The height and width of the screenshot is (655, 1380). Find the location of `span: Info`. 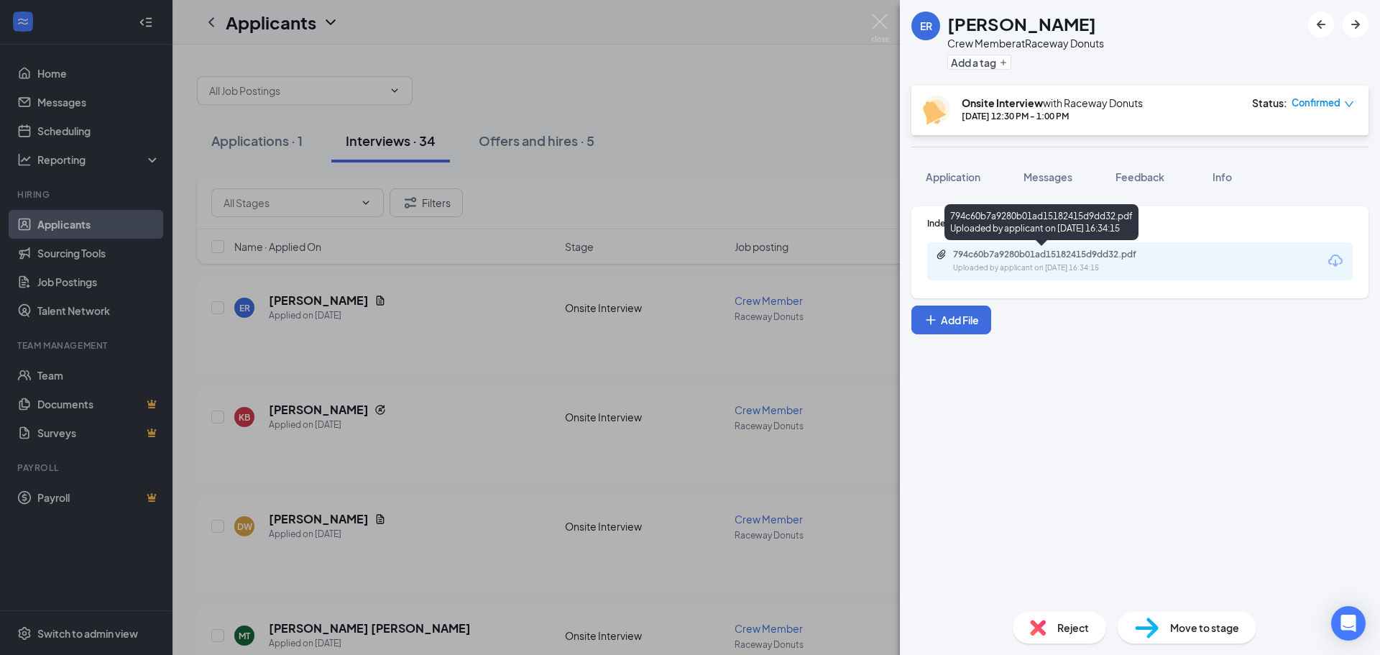

span: Info is located at coordinates (1222, 177).